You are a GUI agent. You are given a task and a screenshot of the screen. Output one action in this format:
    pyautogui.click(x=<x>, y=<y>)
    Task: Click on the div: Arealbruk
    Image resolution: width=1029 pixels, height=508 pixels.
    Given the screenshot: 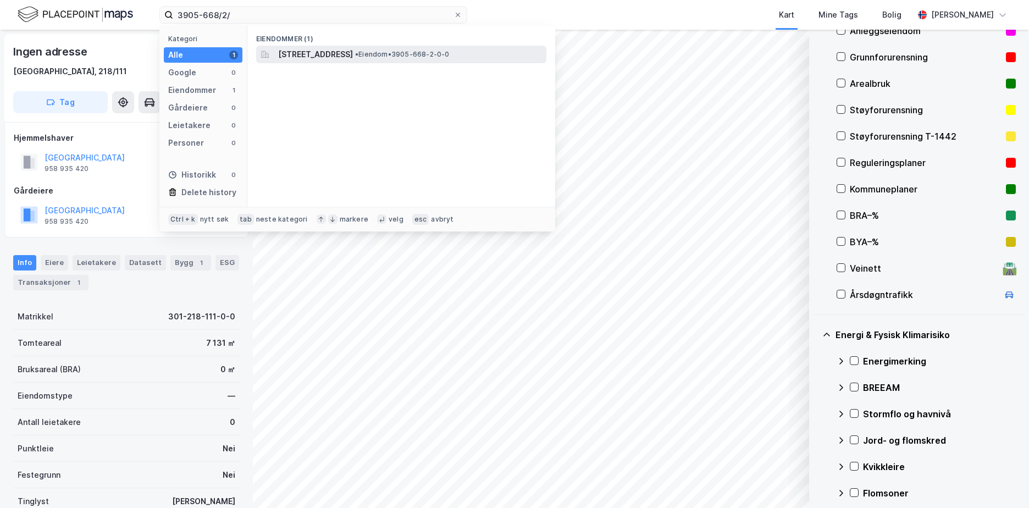 What is the action you would take?
    pyautogui.click(x=925, y=84)
    